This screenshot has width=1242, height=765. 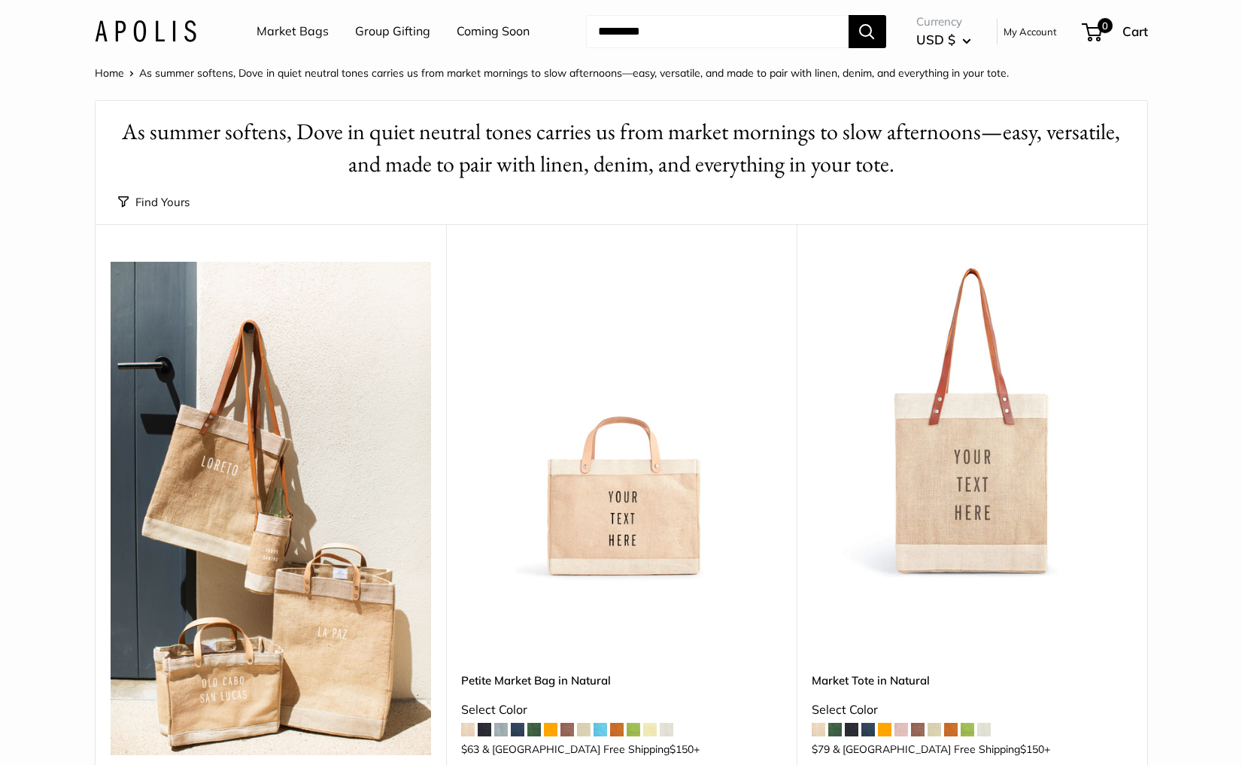 I want to click on span: $79, so click(x=821, y=749).